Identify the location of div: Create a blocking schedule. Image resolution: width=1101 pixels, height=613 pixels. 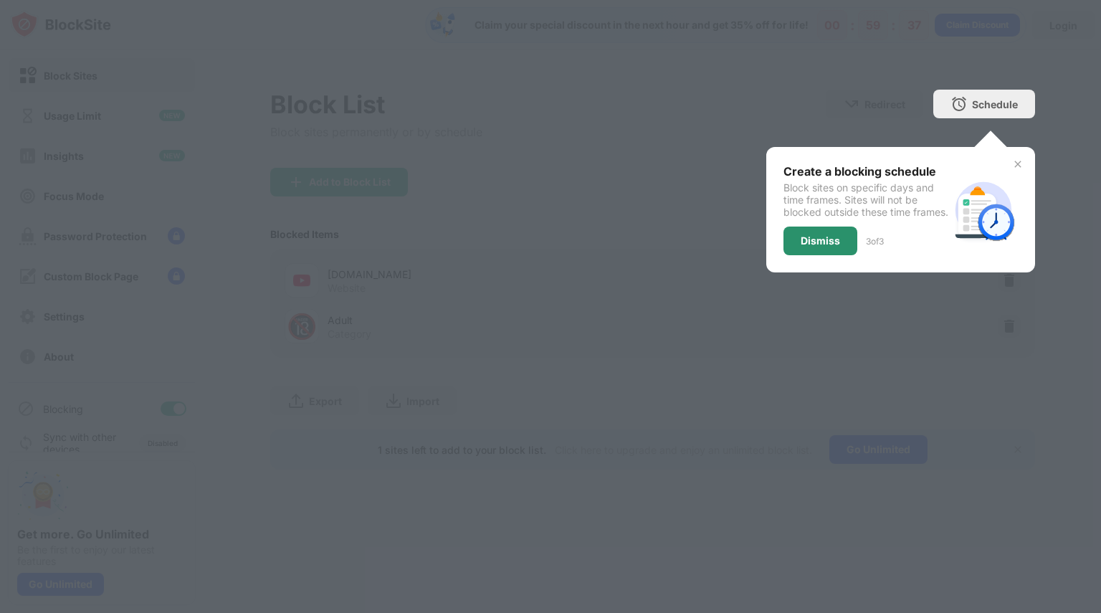
(866, 171).